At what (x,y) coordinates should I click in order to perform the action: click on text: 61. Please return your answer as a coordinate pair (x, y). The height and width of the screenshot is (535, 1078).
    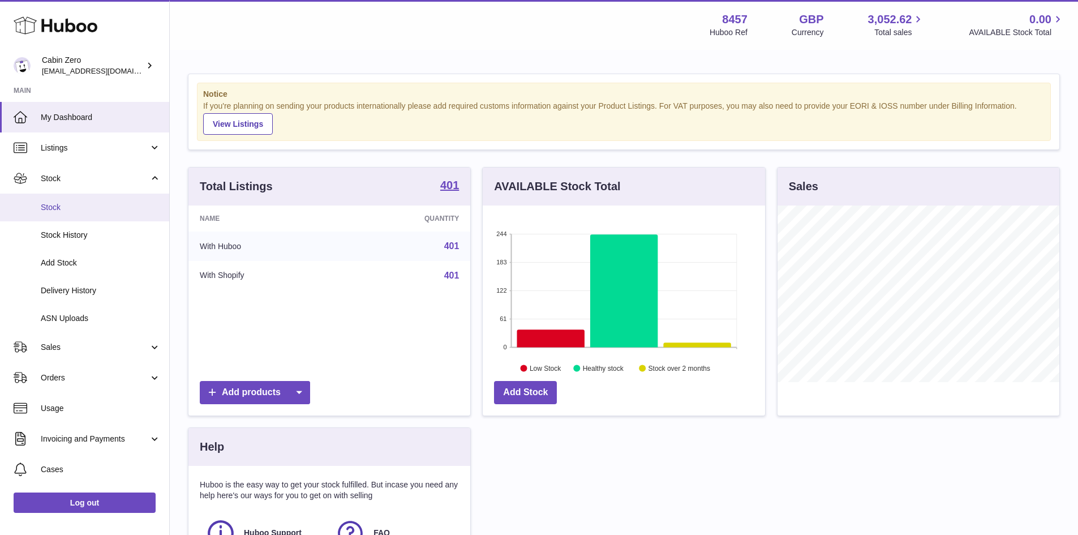
    Looking at the image, I should click on (503, 318).